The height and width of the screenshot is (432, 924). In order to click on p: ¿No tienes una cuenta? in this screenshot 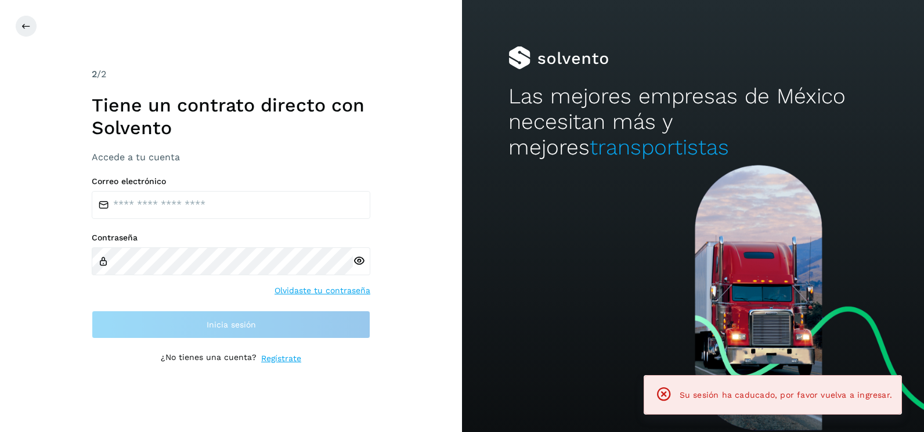, I will do `click(208, 358)`.